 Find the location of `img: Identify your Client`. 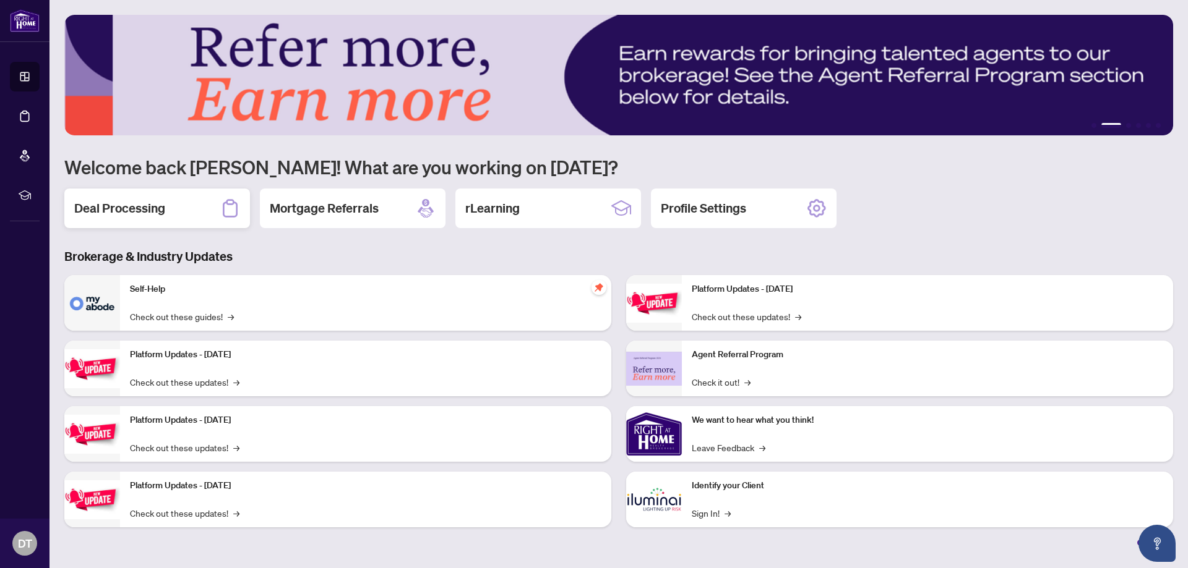

img: Identify your Client is located at coordinates (654, 500).